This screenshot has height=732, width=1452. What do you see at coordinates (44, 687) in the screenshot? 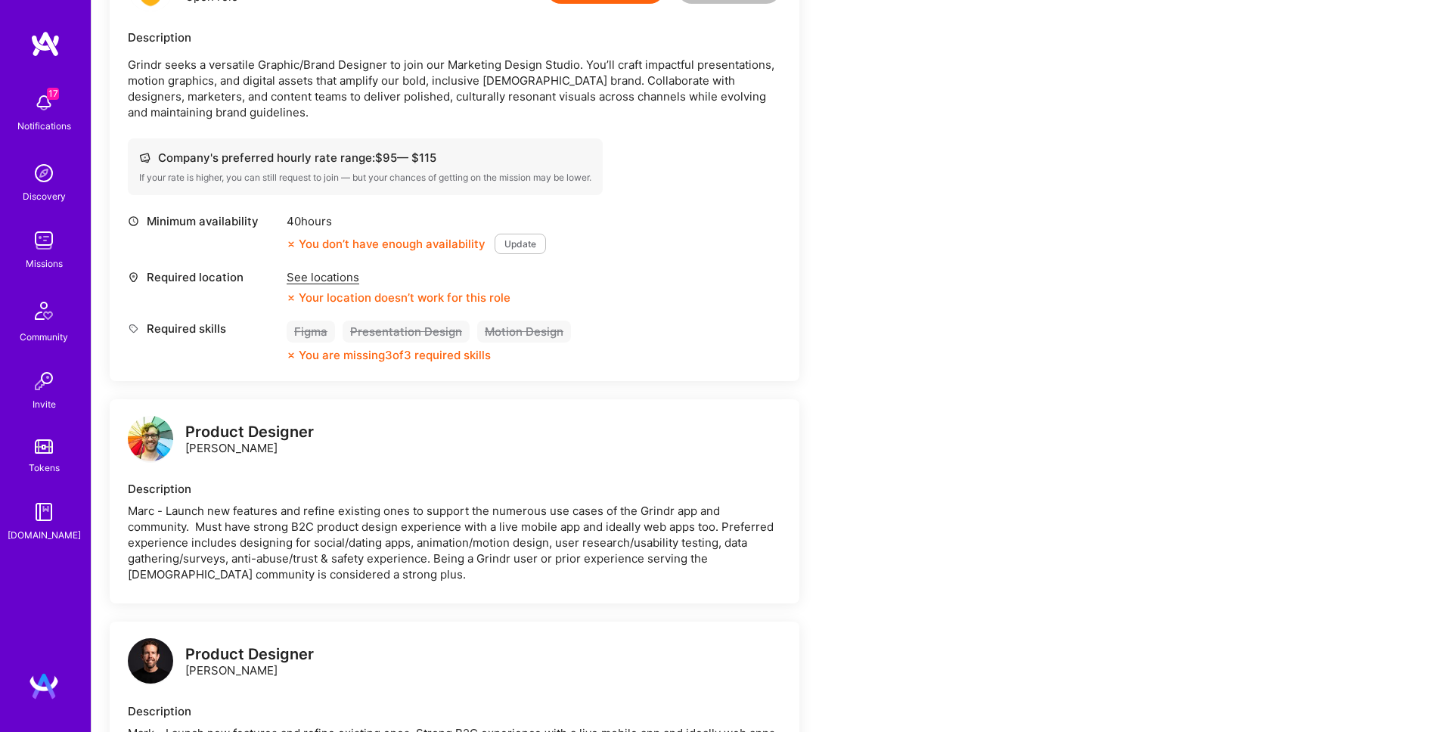
I see `a: User Avatar` at bounding box center [44, 687].